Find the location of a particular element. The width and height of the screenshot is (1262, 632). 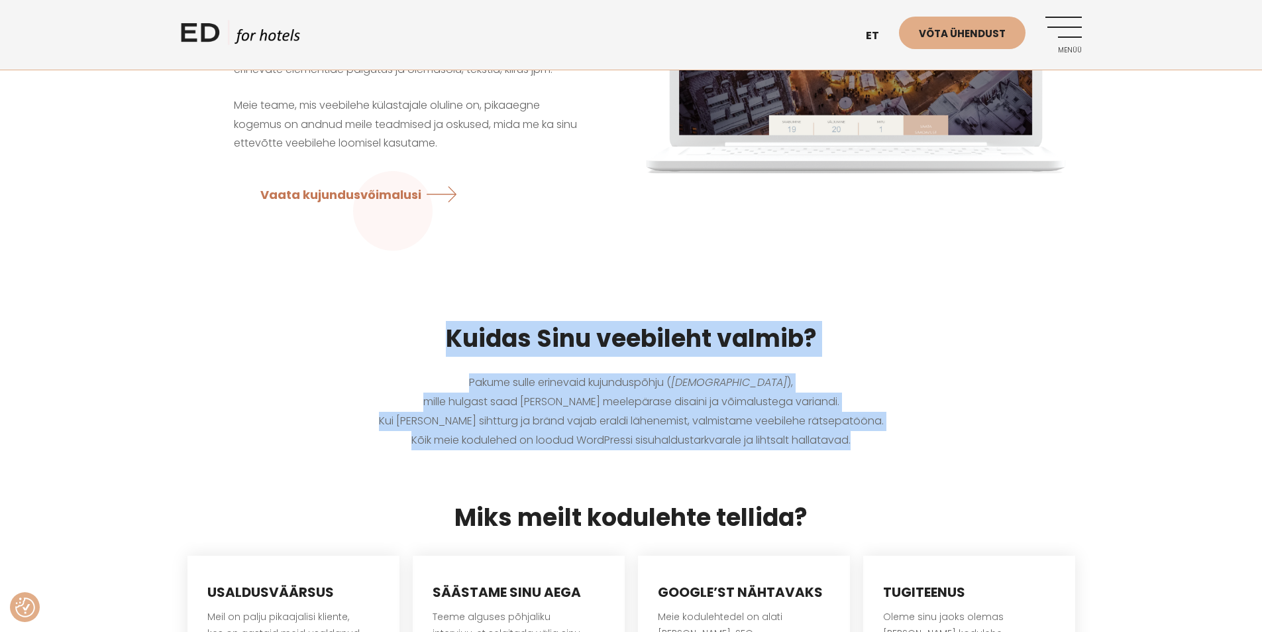

h4: Tugiteenus is located at coordinates (969, 592).